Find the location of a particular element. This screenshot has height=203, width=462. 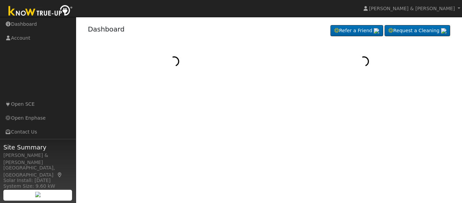

a: Dashboard is located at coordinates (106, 29).